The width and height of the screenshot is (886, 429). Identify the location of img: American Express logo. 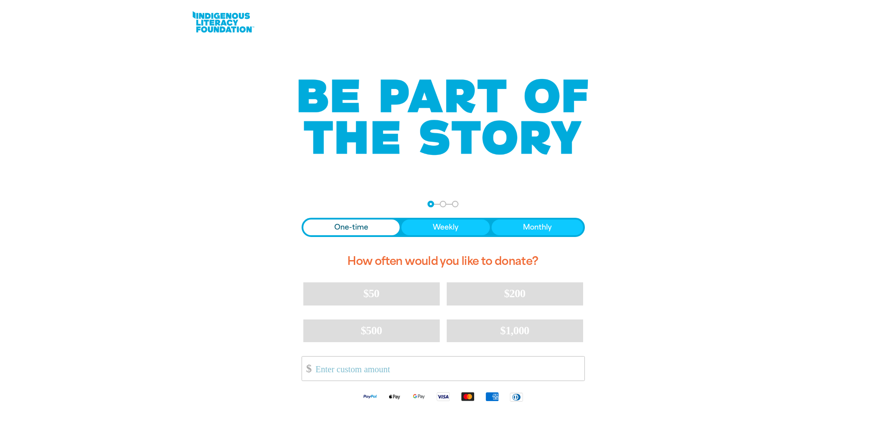
(492, 396).